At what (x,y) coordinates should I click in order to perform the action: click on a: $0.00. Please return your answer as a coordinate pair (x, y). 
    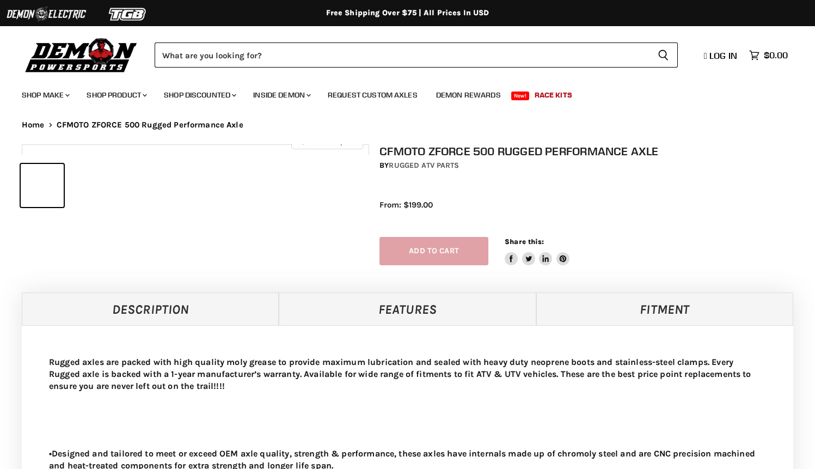
    Looking at the image, I should click on (768, 55).